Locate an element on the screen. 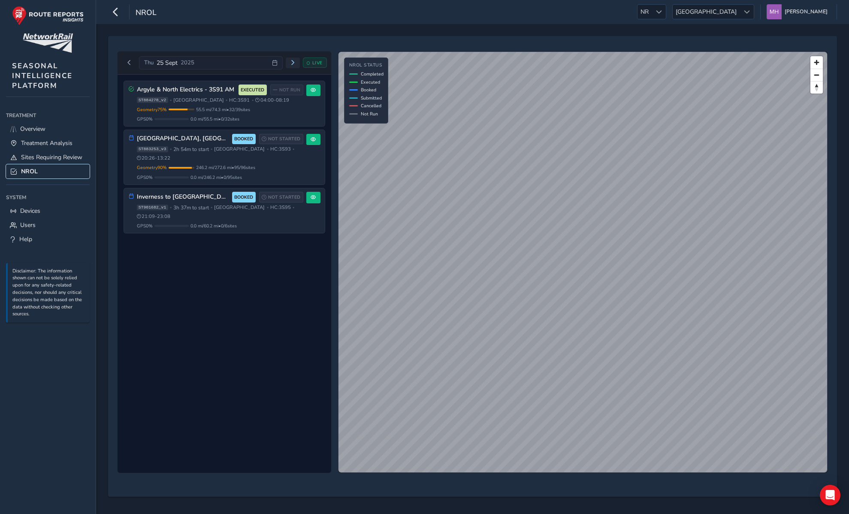 The width and height of the screenshot is (849, 514). span: 21:09 - 23:08 is located at coordinates (153, 216).